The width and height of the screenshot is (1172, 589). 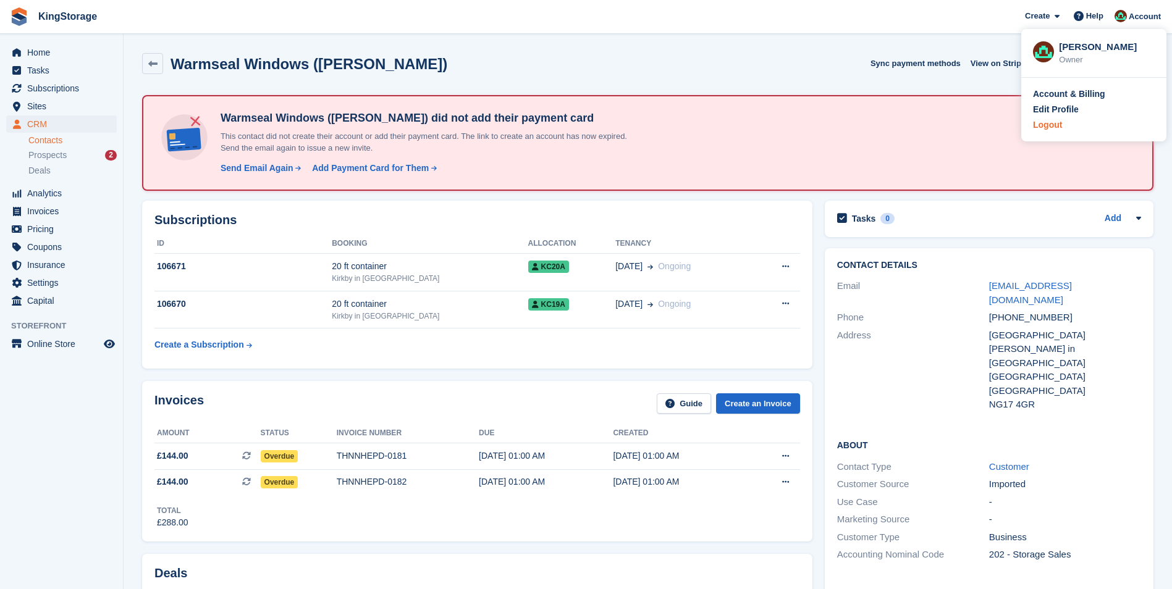 What do you see at coordinates (887, 219) in the screenshot?
I see `div: 0` at bounding box center [887, 219].